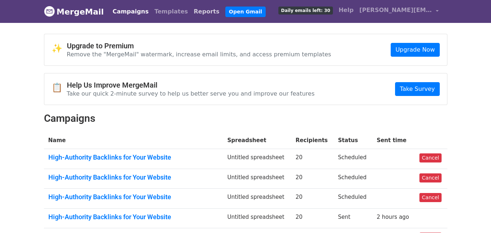 The height and width of the screenshot is (233, 491). What do you see at coordinates (353, 140) in the screenshot?
I see `th: Status` at bounding box center [353, 140].